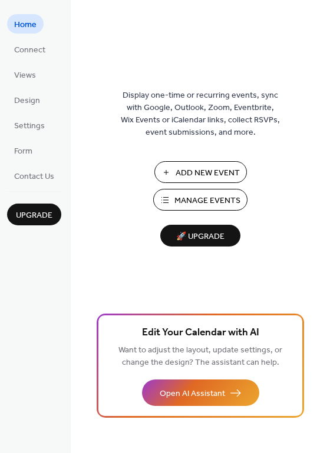 This screenshot has width=330, height=453. What do you see at coordinates (200, 172) in the screenshot?
I see `button: Add New Event` at bounding box center [200, 172].